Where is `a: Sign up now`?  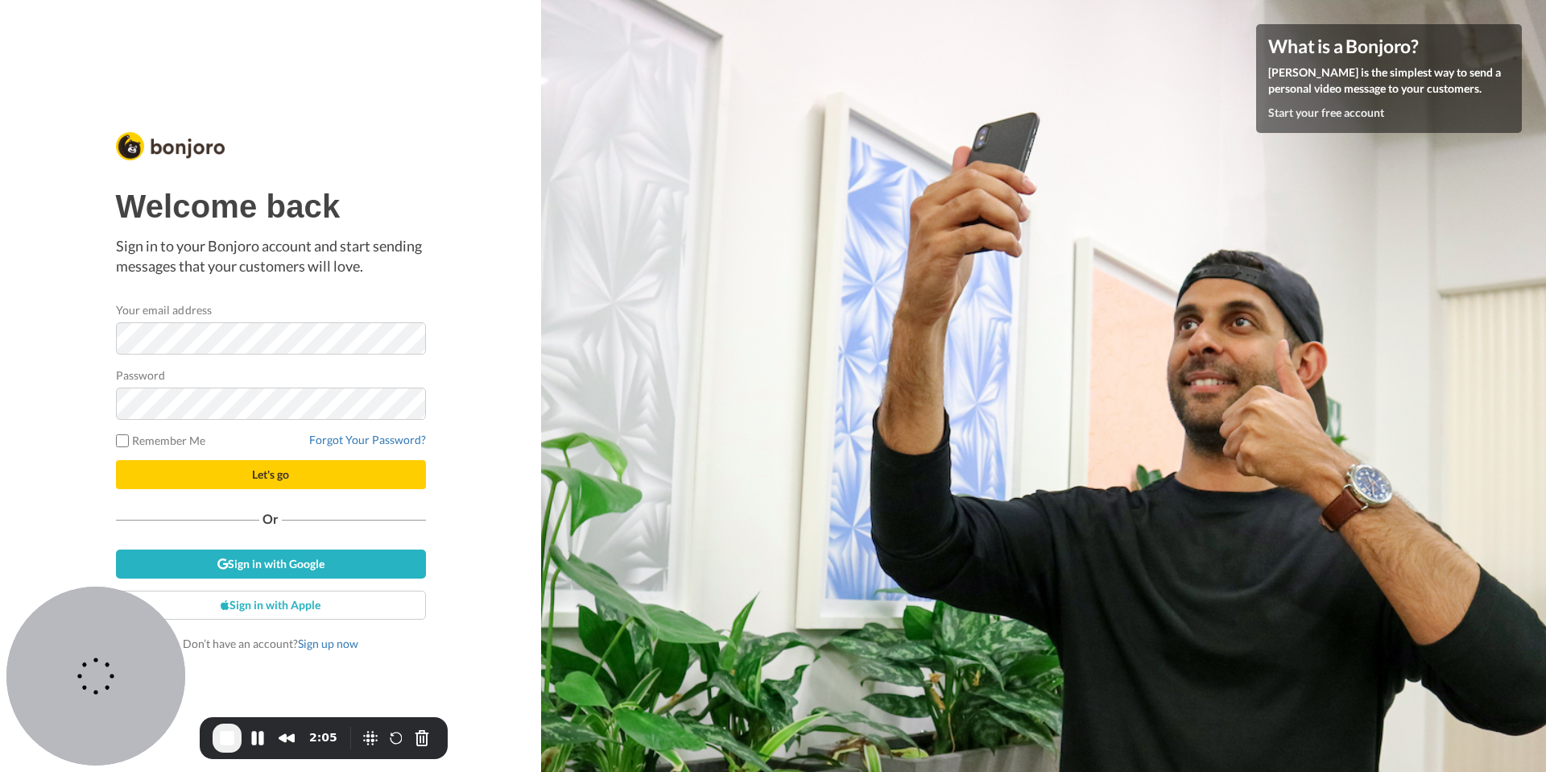
a: Sign up now is located at coordinates (328, 643).